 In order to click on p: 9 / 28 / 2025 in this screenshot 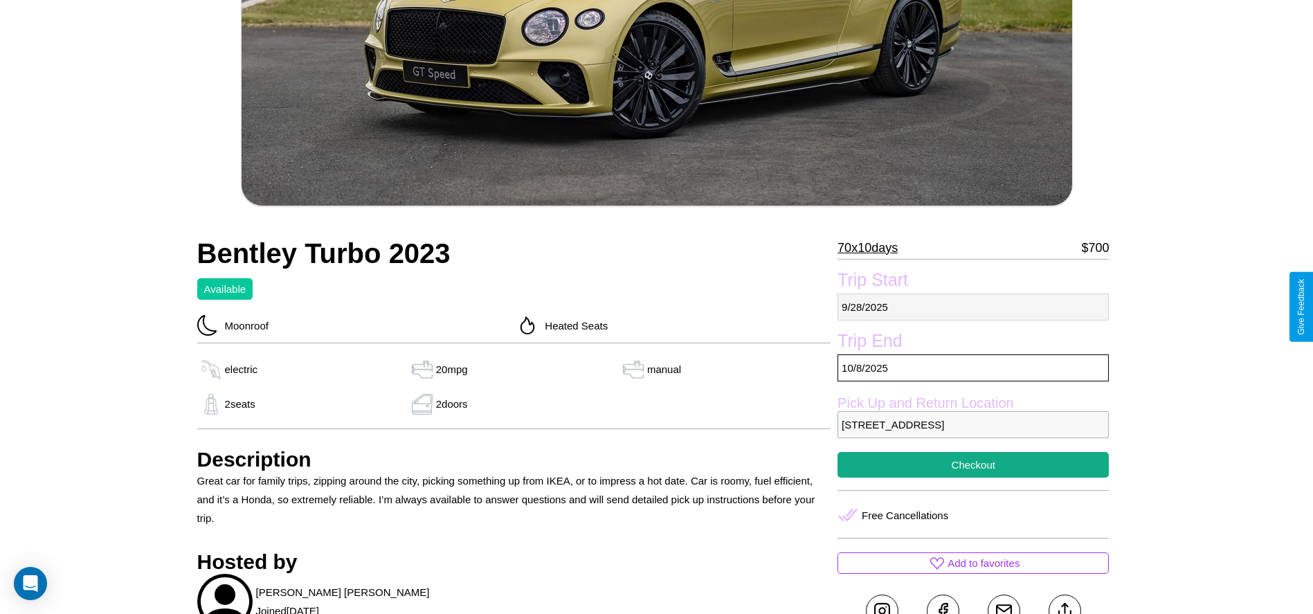, I will do `click(973, 307)`.